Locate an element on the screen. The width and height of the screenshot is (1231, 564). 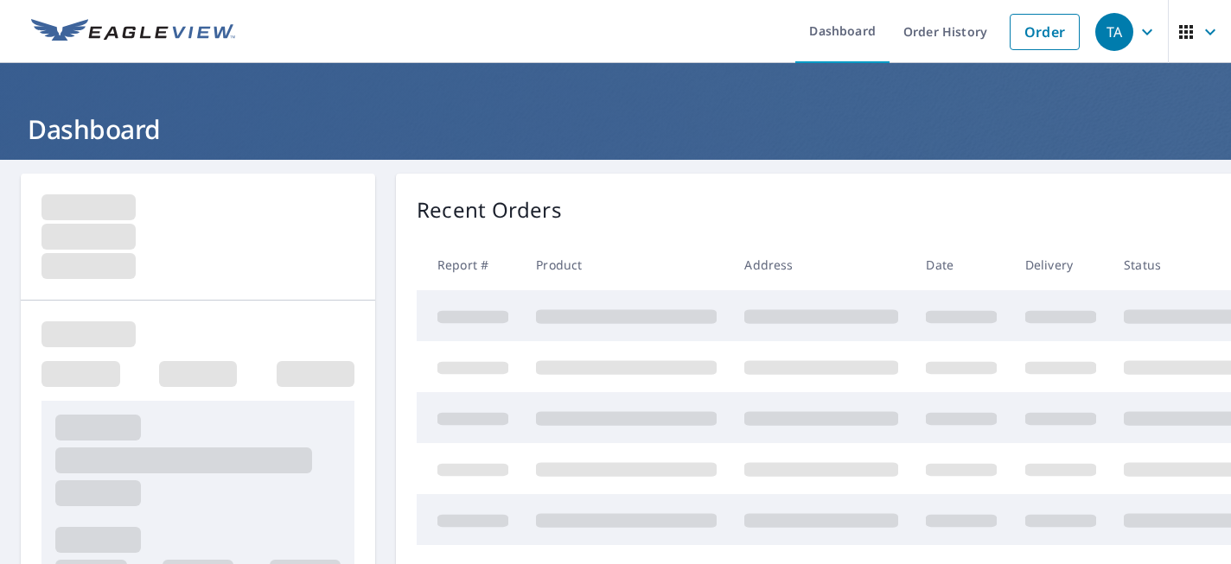
th: Delivery is located at coordinates (1060, 264).